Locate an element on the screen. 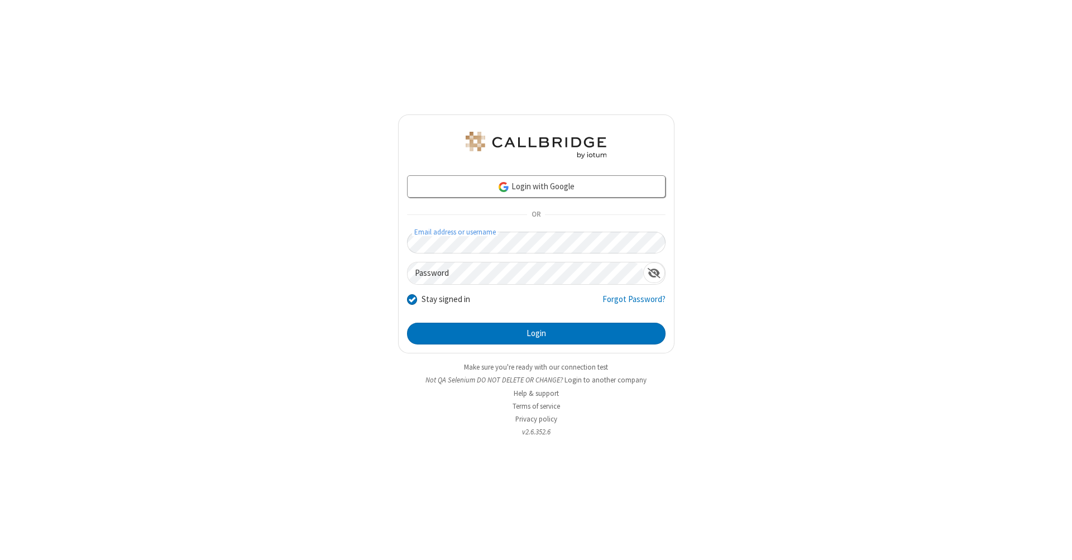  a: Help & support is located at coordinates (536, 393).